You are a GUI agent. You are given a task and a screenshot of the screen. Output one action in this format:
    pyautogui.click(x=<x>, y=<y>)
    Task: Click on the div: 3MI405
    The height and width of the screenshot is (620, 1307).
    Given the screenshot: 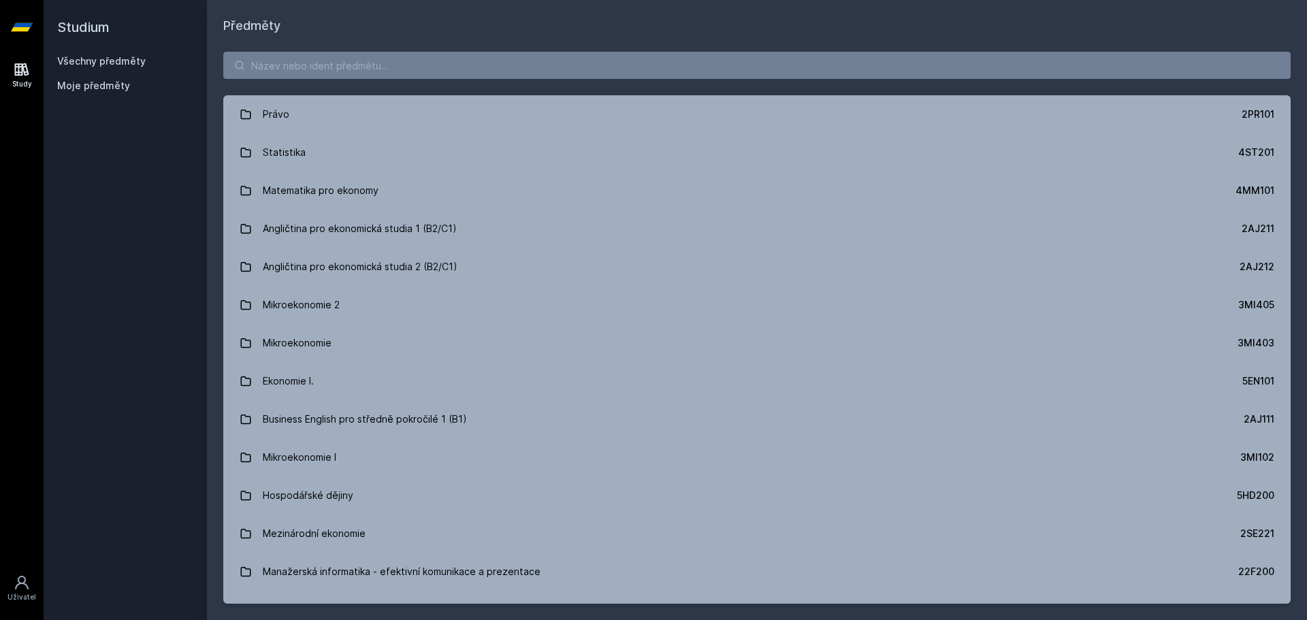 What is the action you would take?
    pyautogui.click(x=1256, y=305)
    